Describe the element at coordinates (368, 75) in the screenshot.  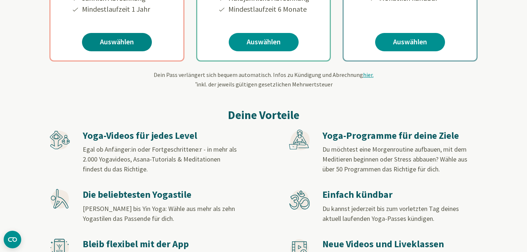
I see `span: hier.` at that location.